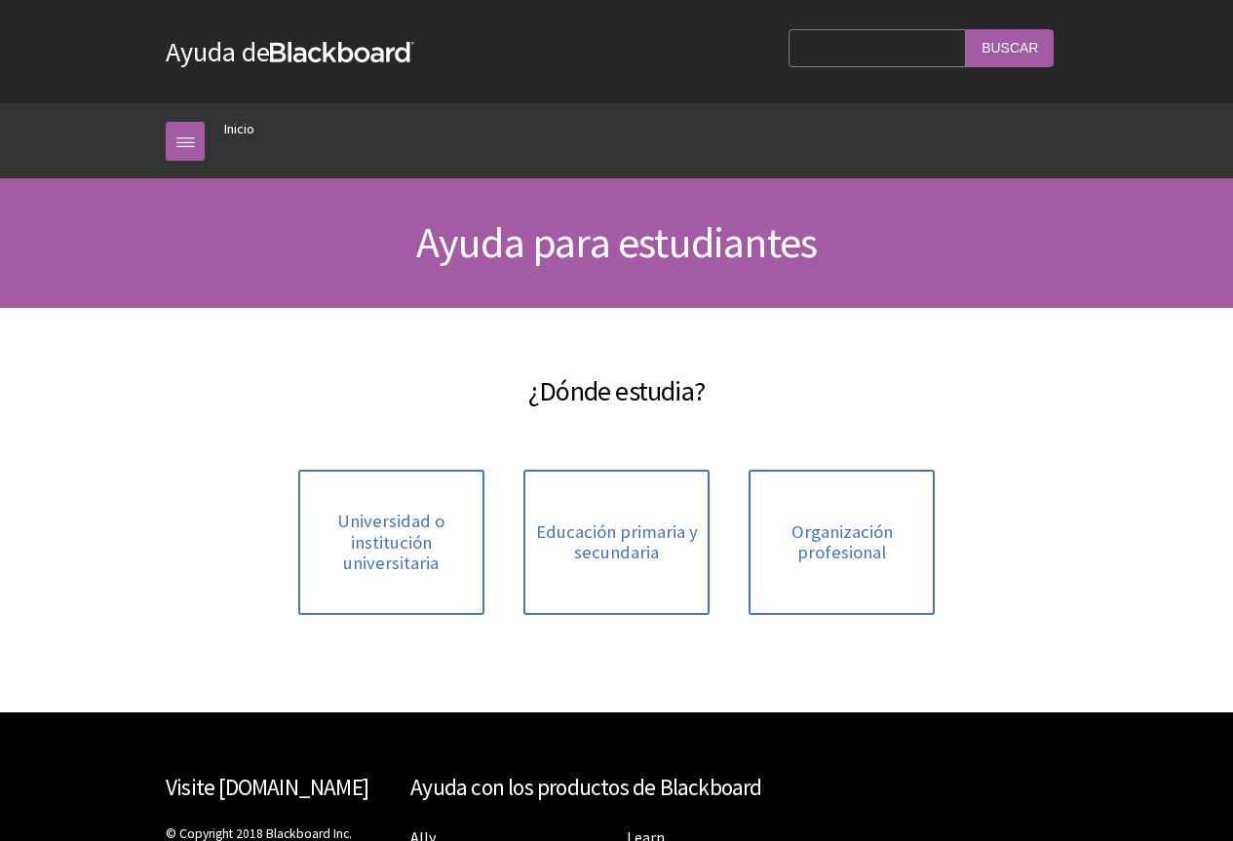 This screenshot has width=1233, height=841. I want to click on a: Organización profesional, so click(841, 542).